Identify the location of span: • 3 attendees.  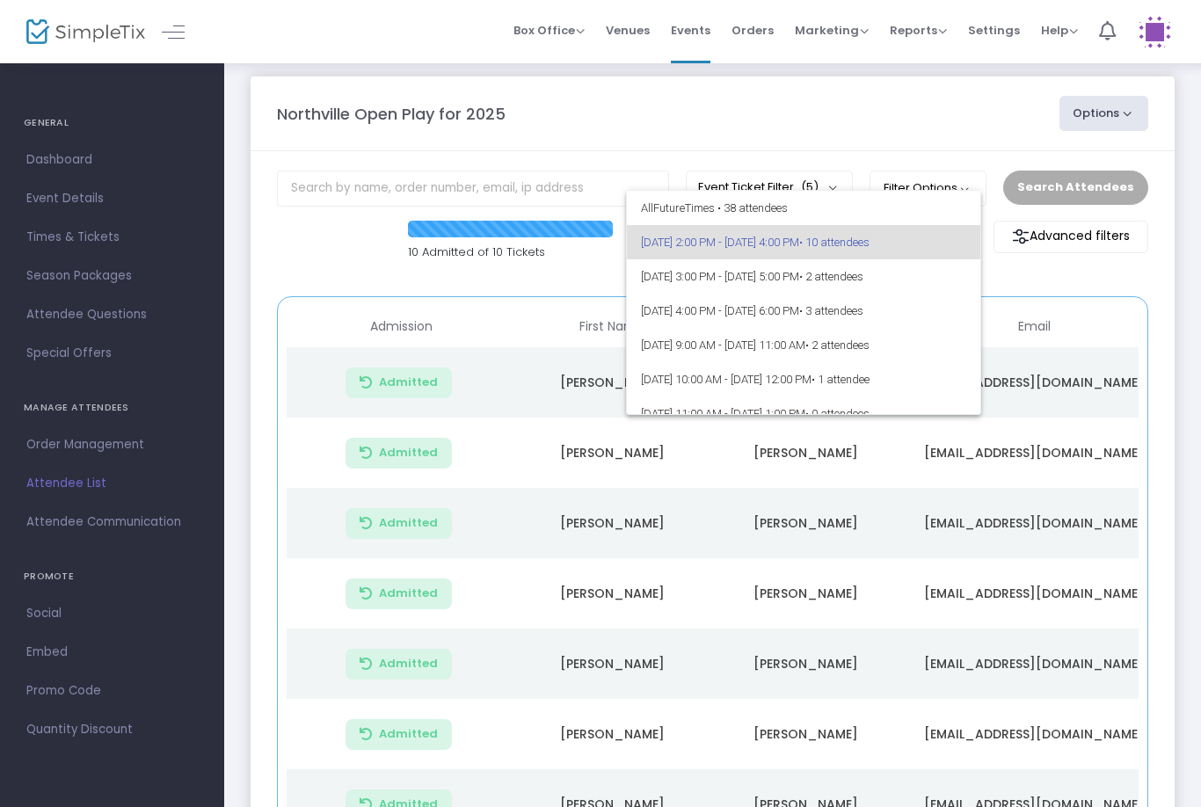
(831, 310).